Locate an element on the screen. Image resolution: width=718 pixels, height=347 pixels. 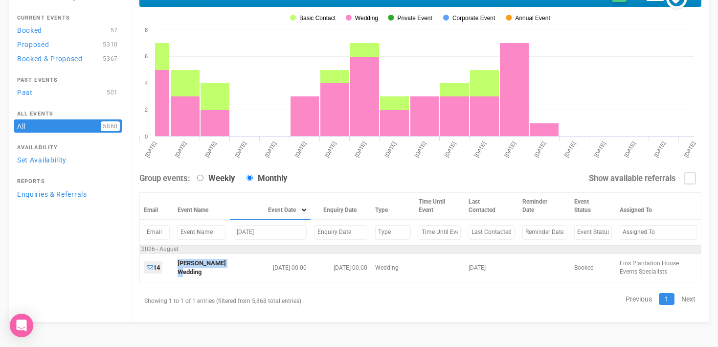
h4: All Events is located at coordinates (68, 114).